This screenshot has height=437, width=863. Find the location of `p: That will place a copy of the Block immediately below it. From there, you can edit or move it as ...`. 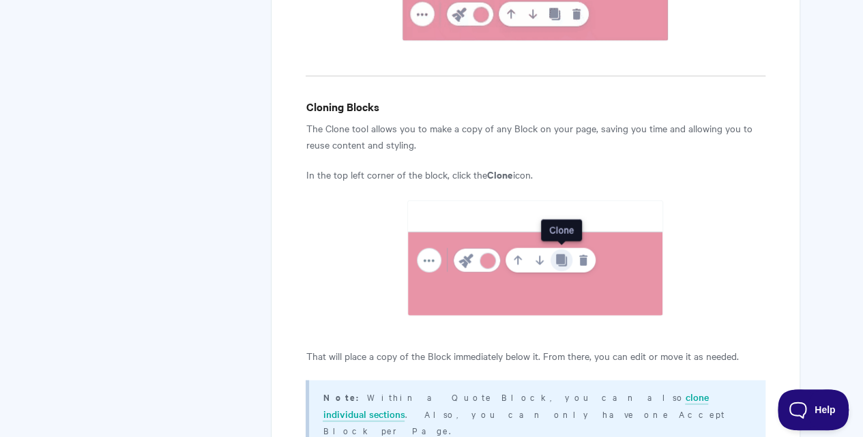

p: That will place a copy of the Block immediately below it. From there, you can edit or move it as ... is located at coordinates (535, 356).